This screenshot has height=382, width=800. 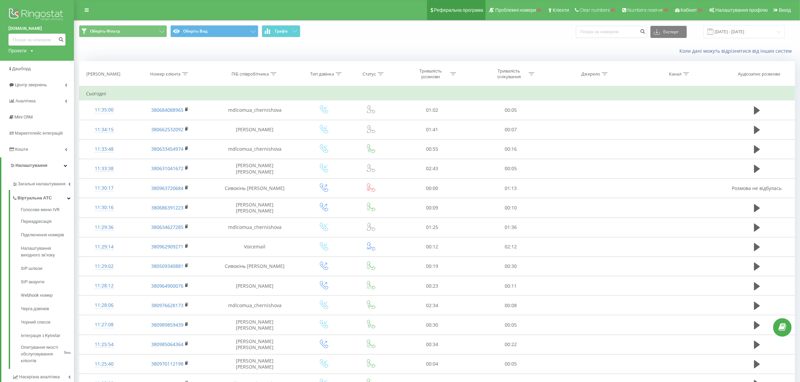 I want to click on a: Підключення номерів, so click(x=47, y=235).